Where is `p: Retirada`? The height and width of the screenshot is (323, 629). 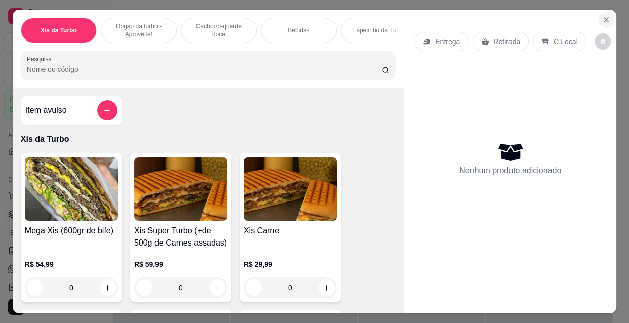 p: Retirada is located at coordinates (507, 42).